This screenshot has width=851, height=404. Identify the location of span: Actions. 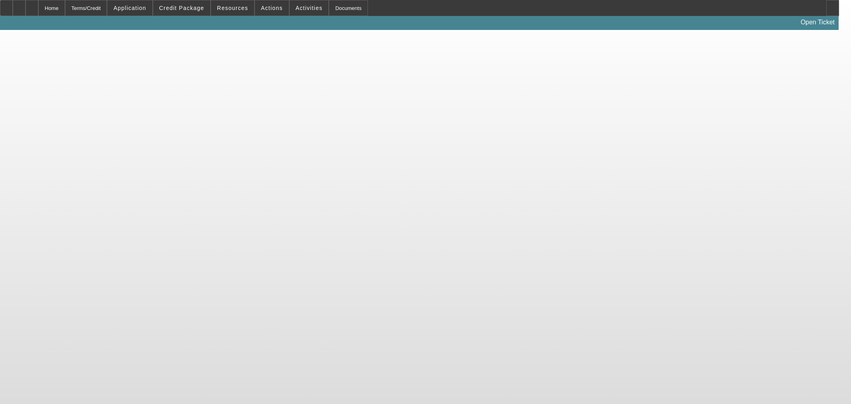
(272, 8).